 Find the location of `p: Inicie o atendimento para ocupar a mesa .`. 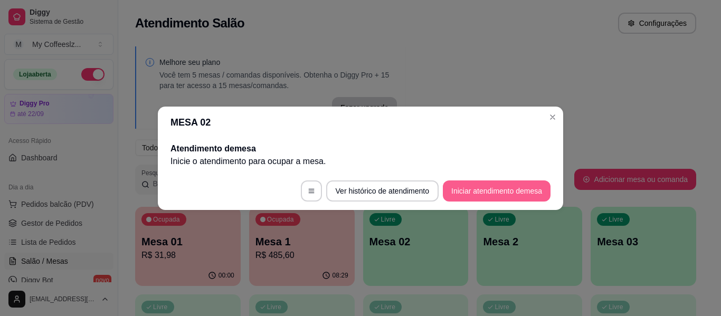

p: Inicie o atendimento para ocupar a mesa . is located at coordinates (361, 162).